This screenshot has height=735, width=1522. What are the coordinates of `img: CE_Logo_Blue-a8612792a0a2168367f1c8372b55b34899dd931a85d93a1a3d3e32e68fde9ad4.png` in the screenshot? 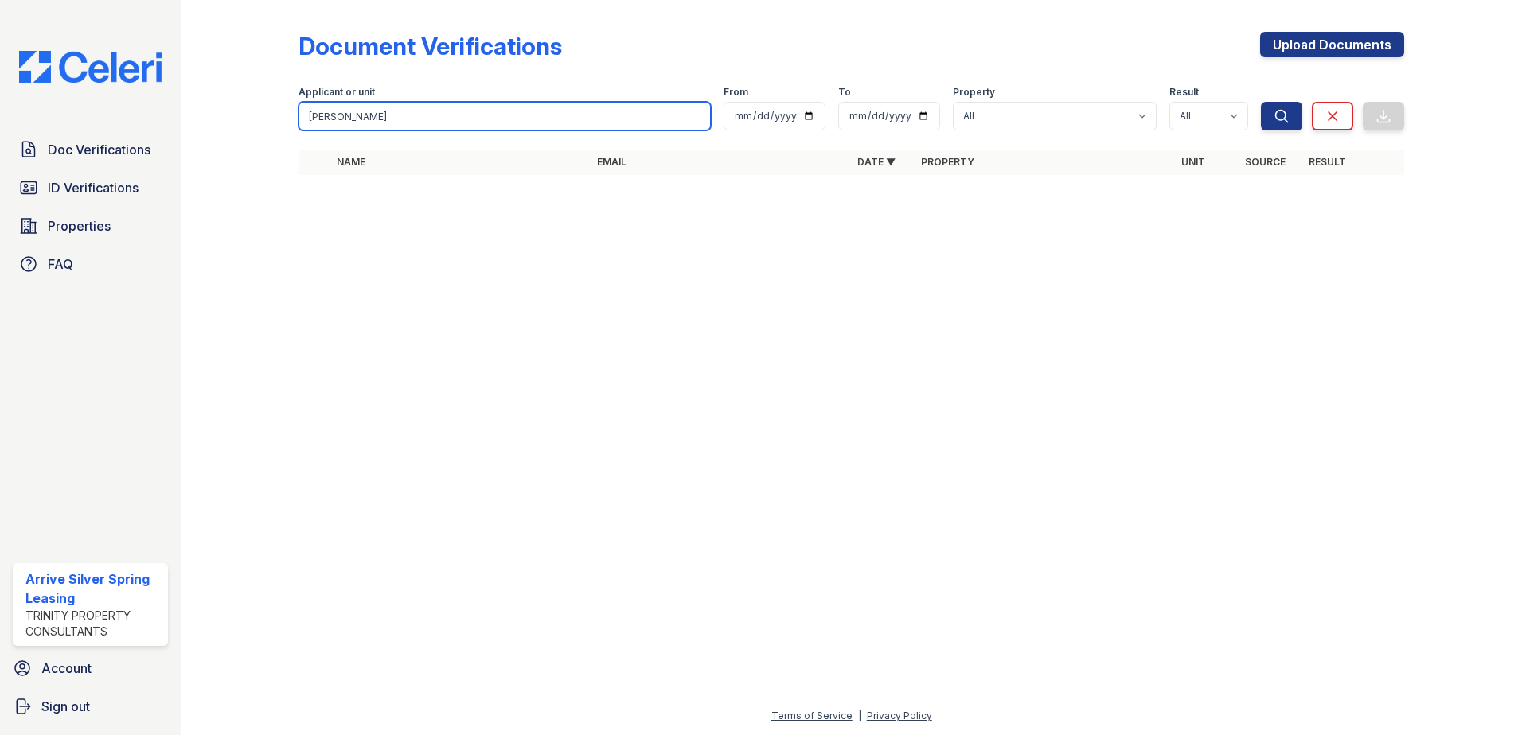 It's located at (90, 67).